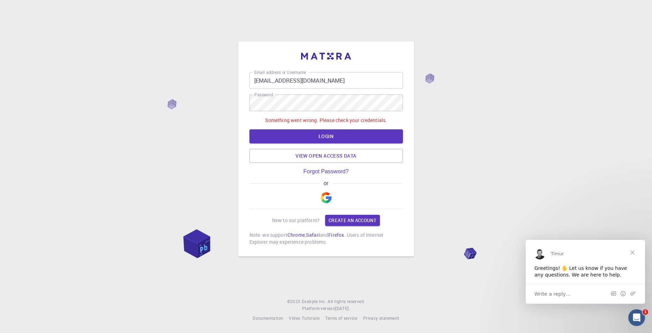 This screenshot has width=652, height=333. Describe the element at coordinates (346, 302) in the screenshot. I see `span: All rights reserved.` at that location.